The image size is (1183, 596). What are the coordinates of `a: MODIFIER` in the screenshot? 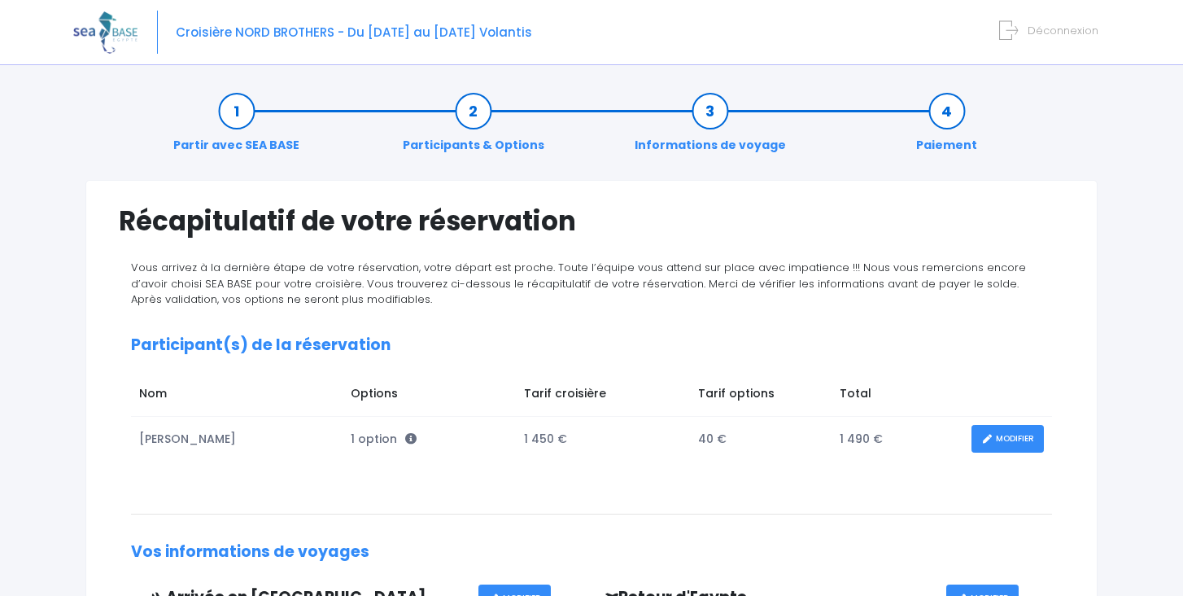 It's located at (1008, 439).